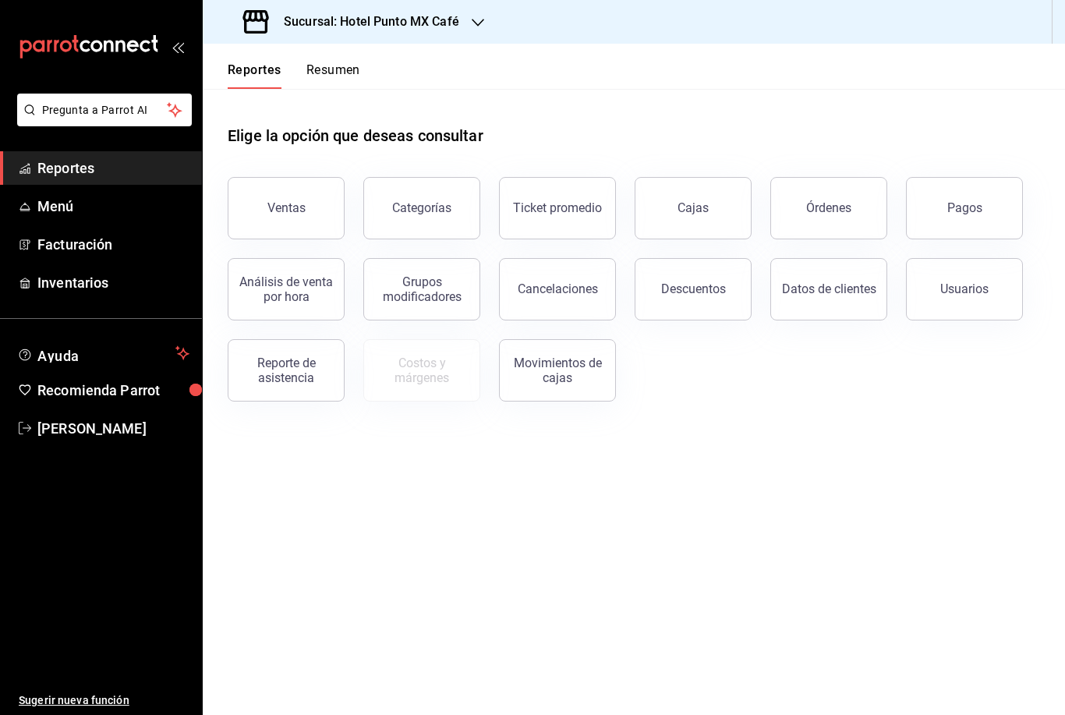 This screenshot has height=715, width=1065. What do you see at coordinates (254, 76) in the screenshot?
I see `button: Reportes` at bounding box center [254, 76].